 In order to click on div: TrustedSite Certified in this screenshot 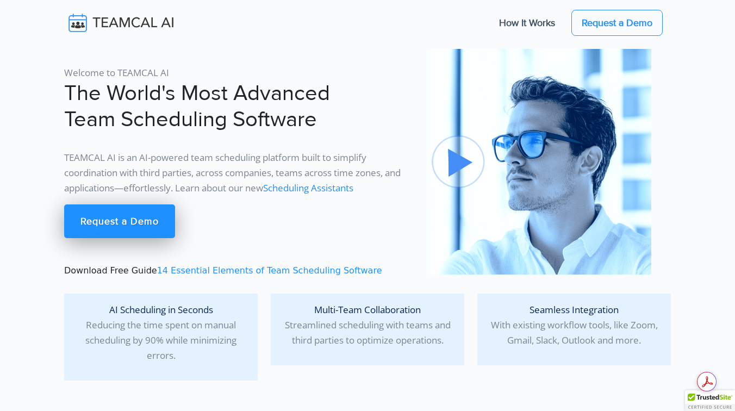, I will do `click(710, 401)`.